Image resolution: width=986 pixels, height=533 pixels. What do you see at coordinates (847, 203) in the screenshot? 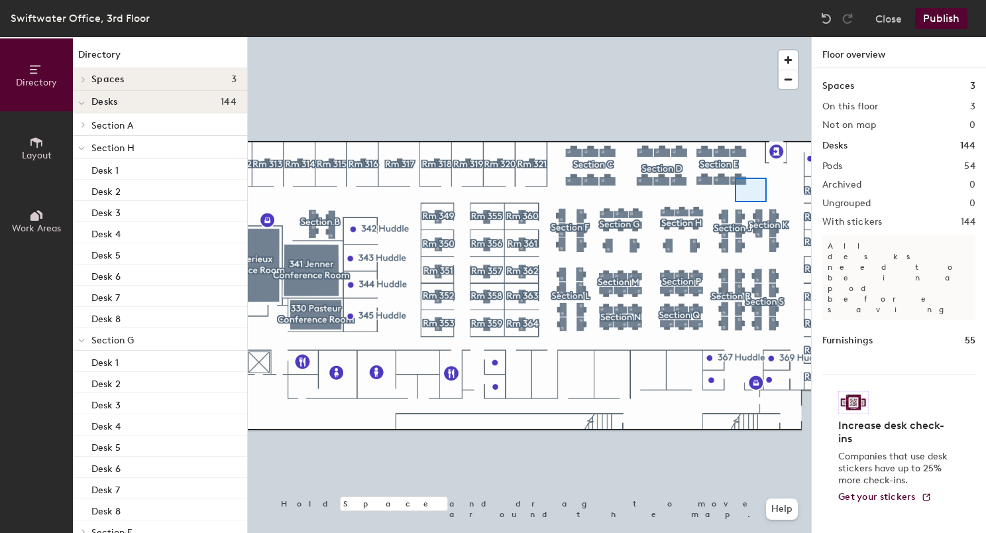
I see `h2: Ungrouped` at bounding box center [847, 203].